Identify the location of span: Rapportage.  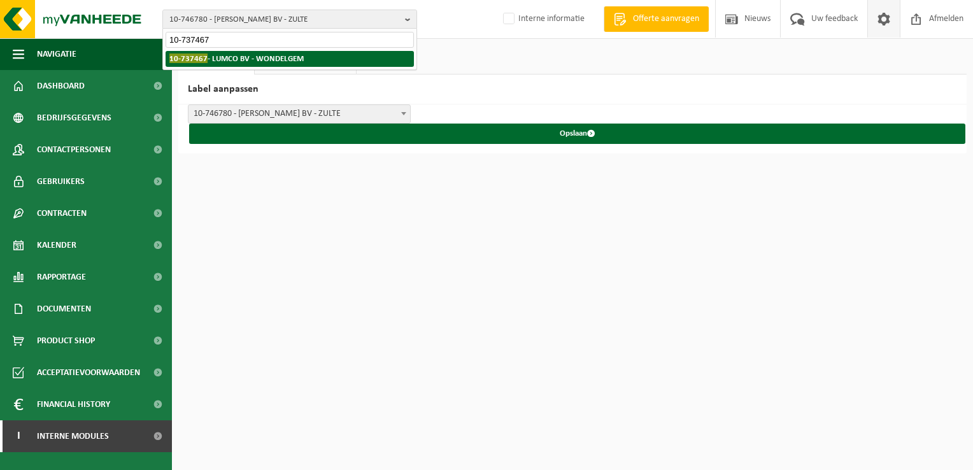
(61, 277).